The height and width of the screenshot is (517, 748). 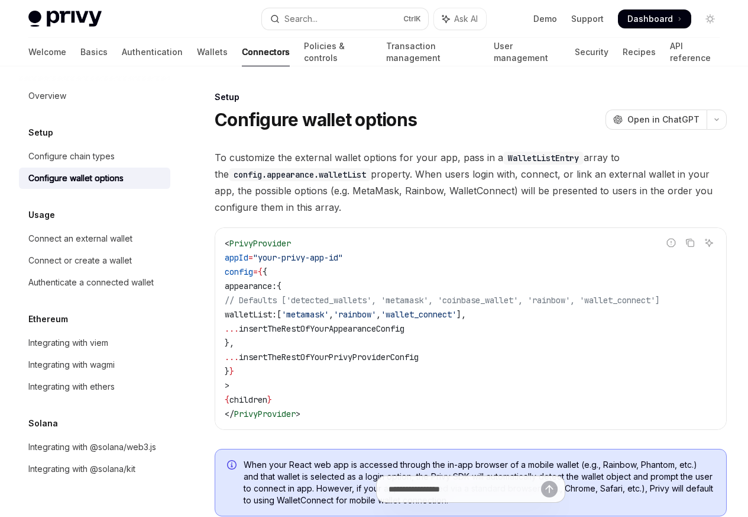 I want to click on button: Toggle dark mode, so click(x=711, y=19).